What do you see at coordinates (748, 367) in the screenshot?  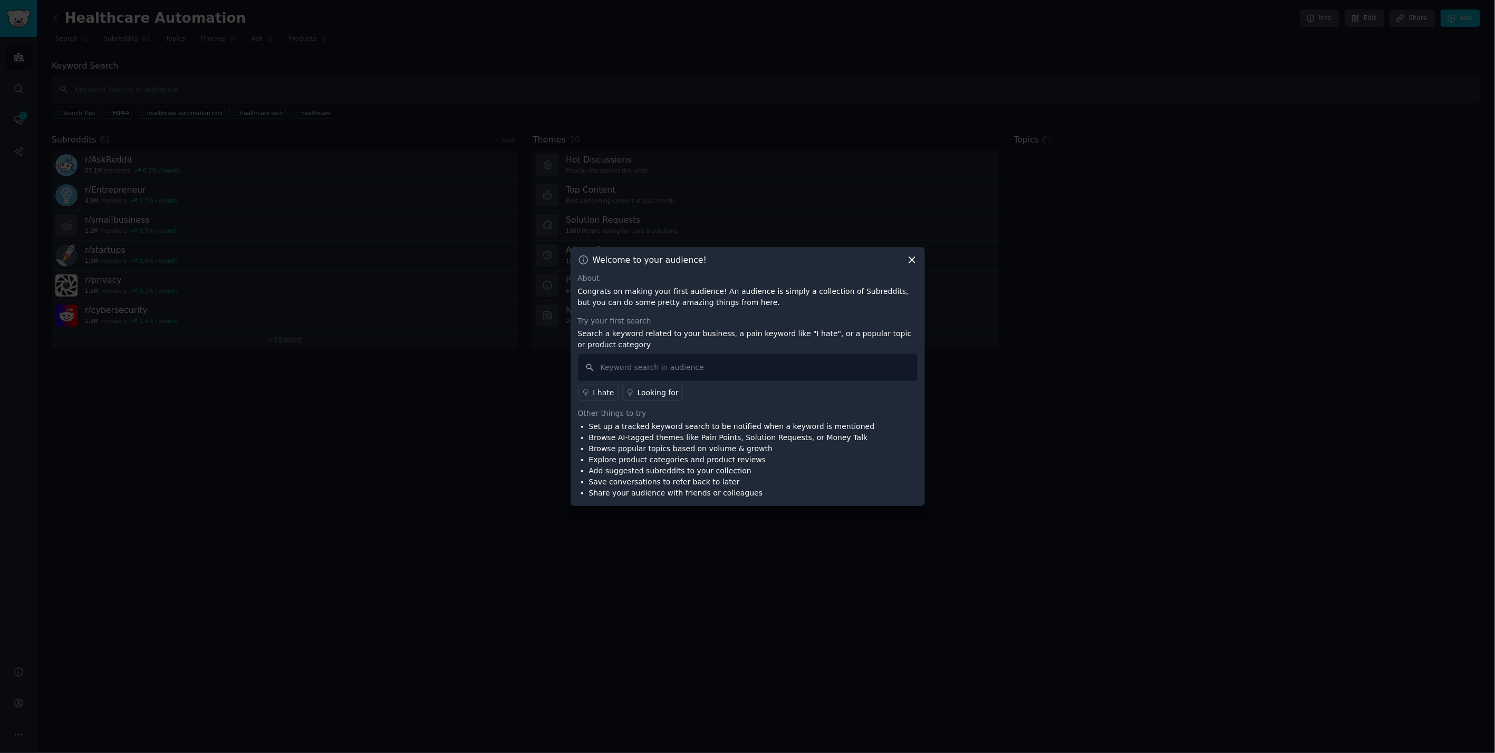 I see `input: Keyword search in audience` at bounding box center [748, 367].